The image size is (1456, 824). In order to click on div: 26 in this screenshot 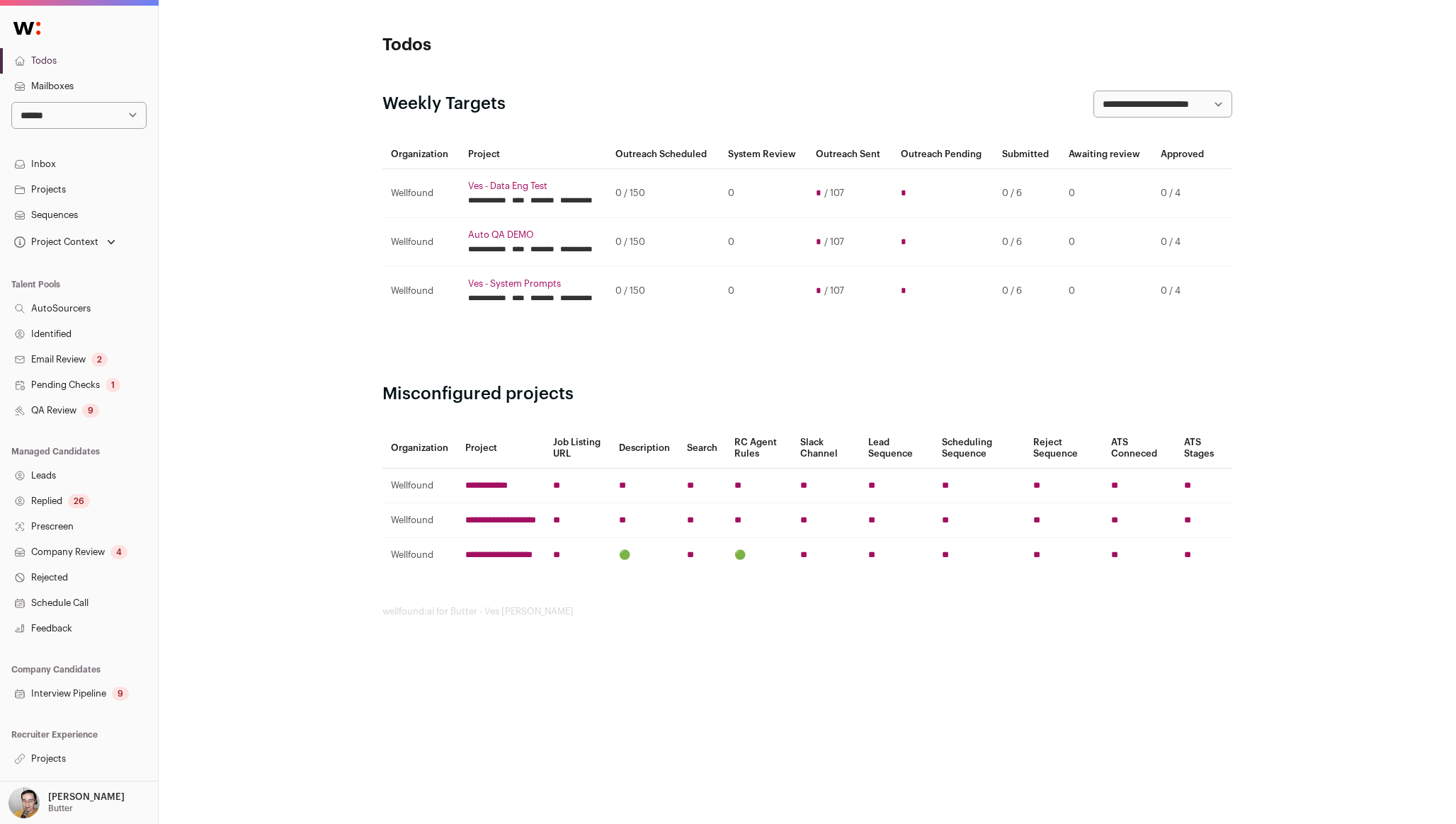, I will do `click(79, 501)`.